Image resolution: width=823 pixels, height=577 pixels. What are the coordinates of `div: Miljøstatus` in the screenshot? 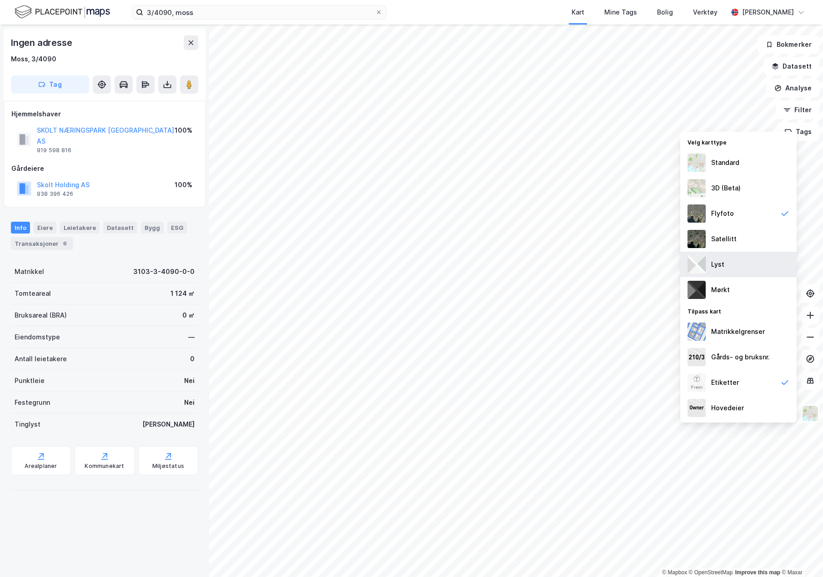 It's located at (168, 466).